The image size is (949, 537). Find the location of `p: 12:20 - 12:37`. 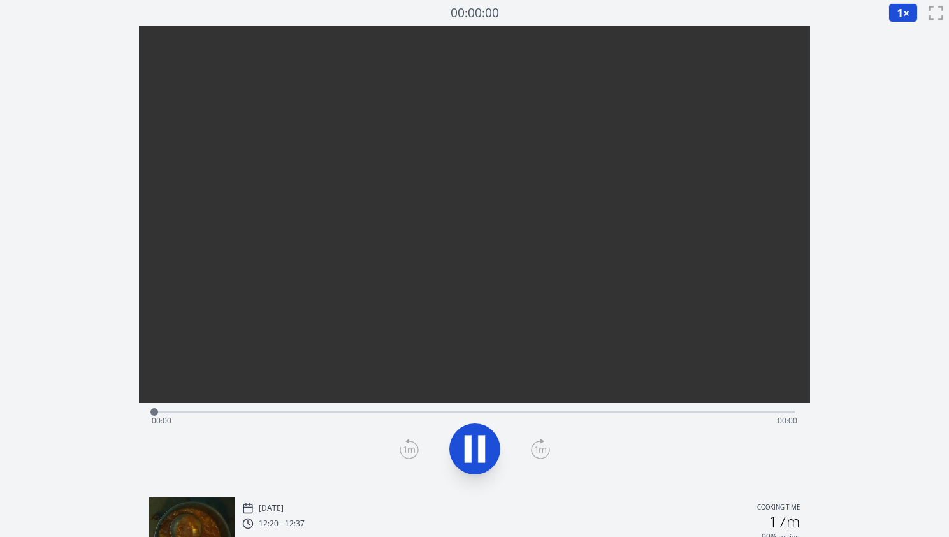

p: 12:20 - 12:37 is located at coordinates (282, 523).